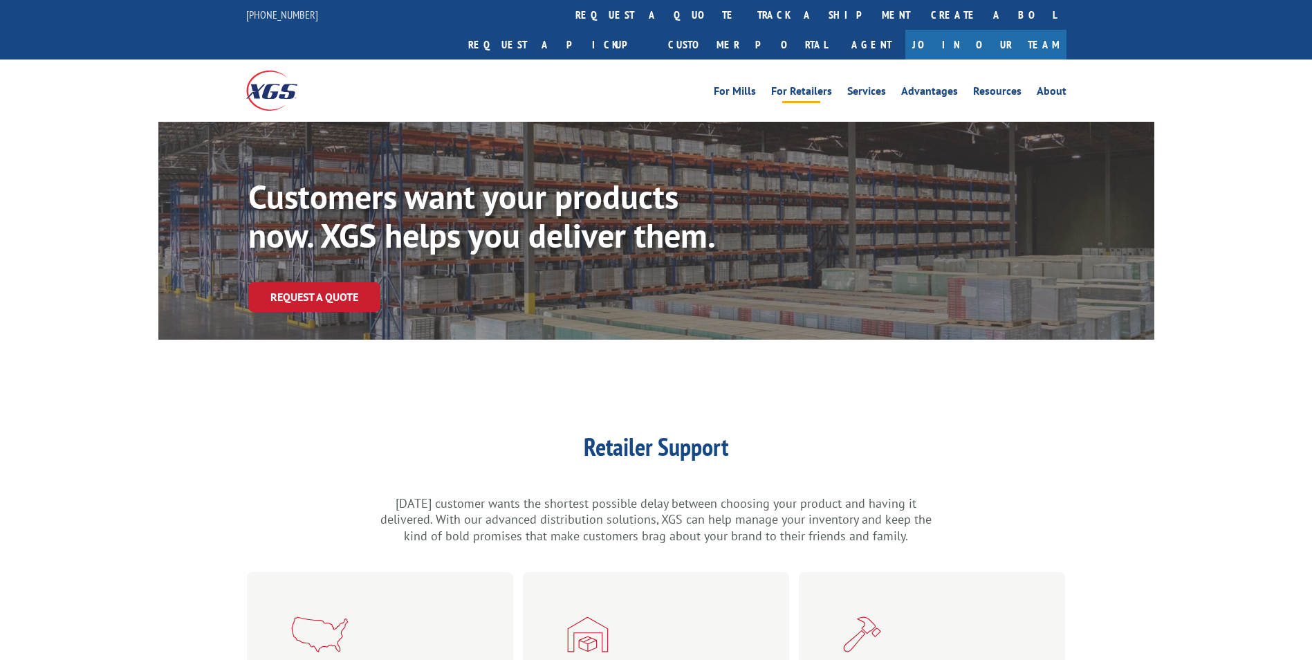  Describe the element at coordinates (588, 634) in the screenshot. I see `img: XGS_Icon_SMBFlooringRetailer_Red` at that location.